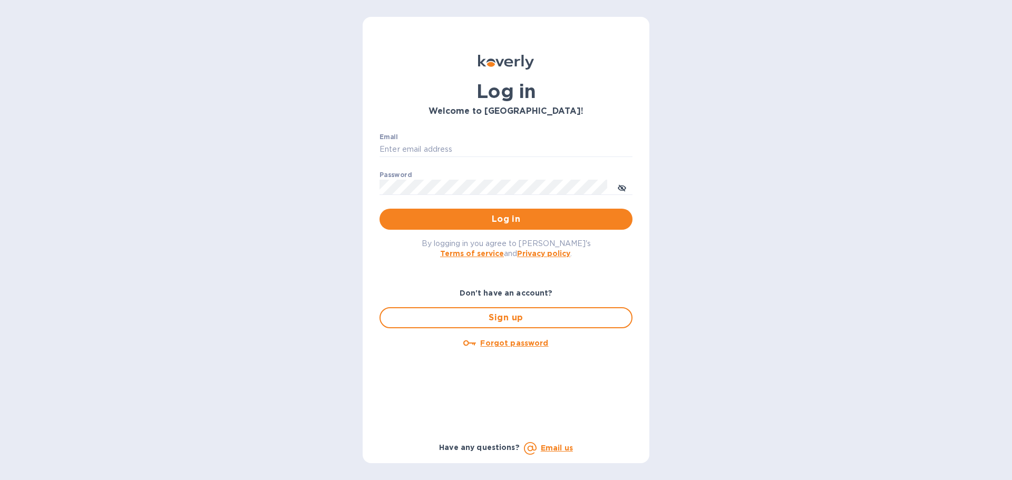 The height and width of the screenshot is (480, 1012). Describe the element at coordinates (622, 187) in the screenshot. I see `button: toggle password visibility` at that location.